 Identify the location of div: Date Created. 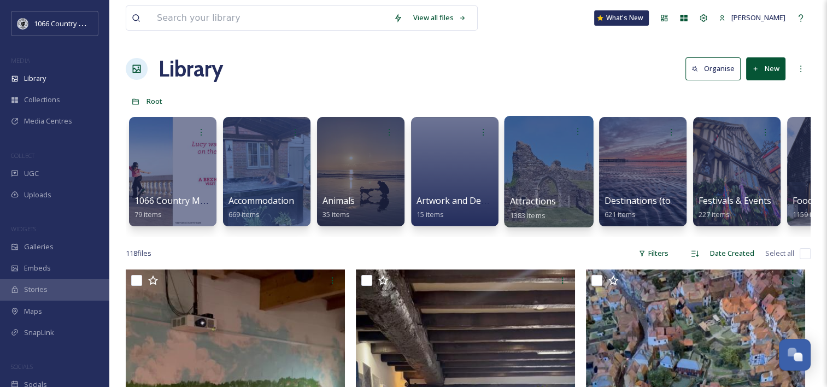
(732, 253).